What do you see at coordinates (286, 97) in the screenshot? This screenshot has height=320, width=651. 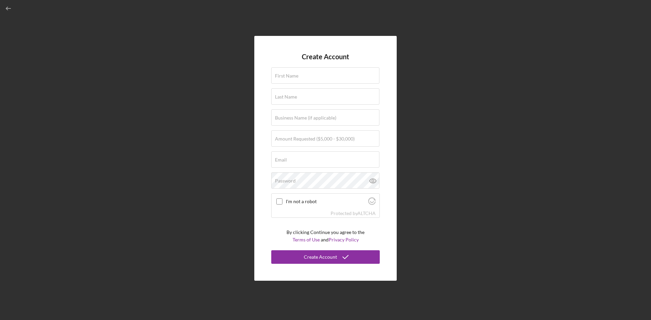 I see `label: Last Name` at bounding box center [286, 97].